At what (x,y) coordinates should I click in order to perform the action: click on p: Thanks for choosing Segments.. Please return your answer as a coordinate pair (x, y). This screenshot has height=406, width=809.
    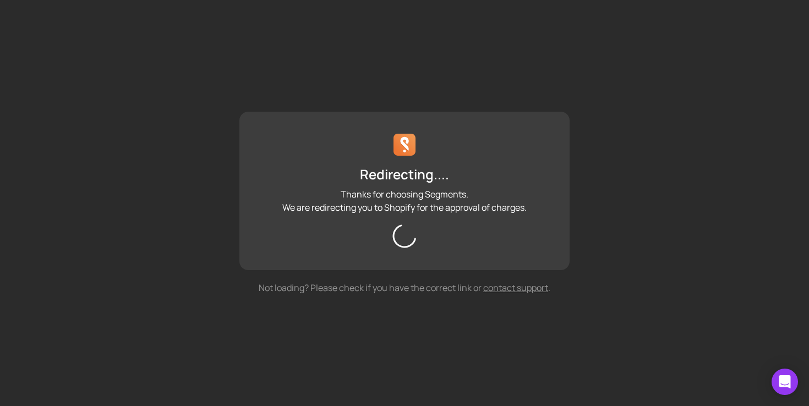
    Looking at the image, I should click on (405, 194).